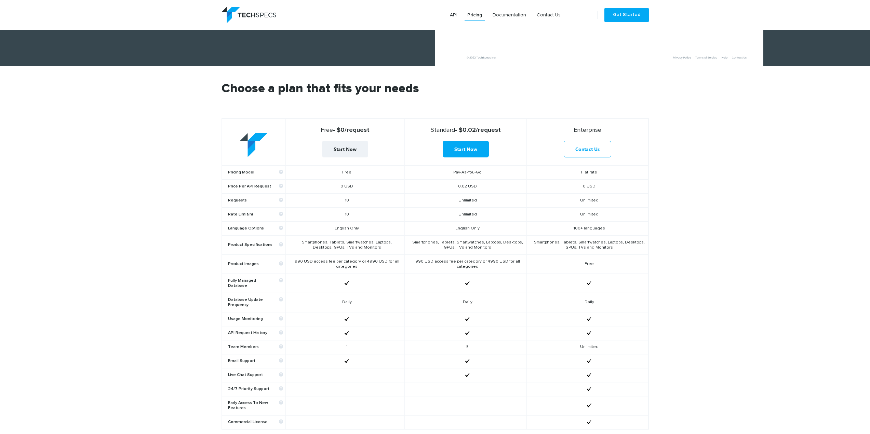  Describe the element at coordinates (474, 15) in the screenshot. I see `a: Pricing` at that location.